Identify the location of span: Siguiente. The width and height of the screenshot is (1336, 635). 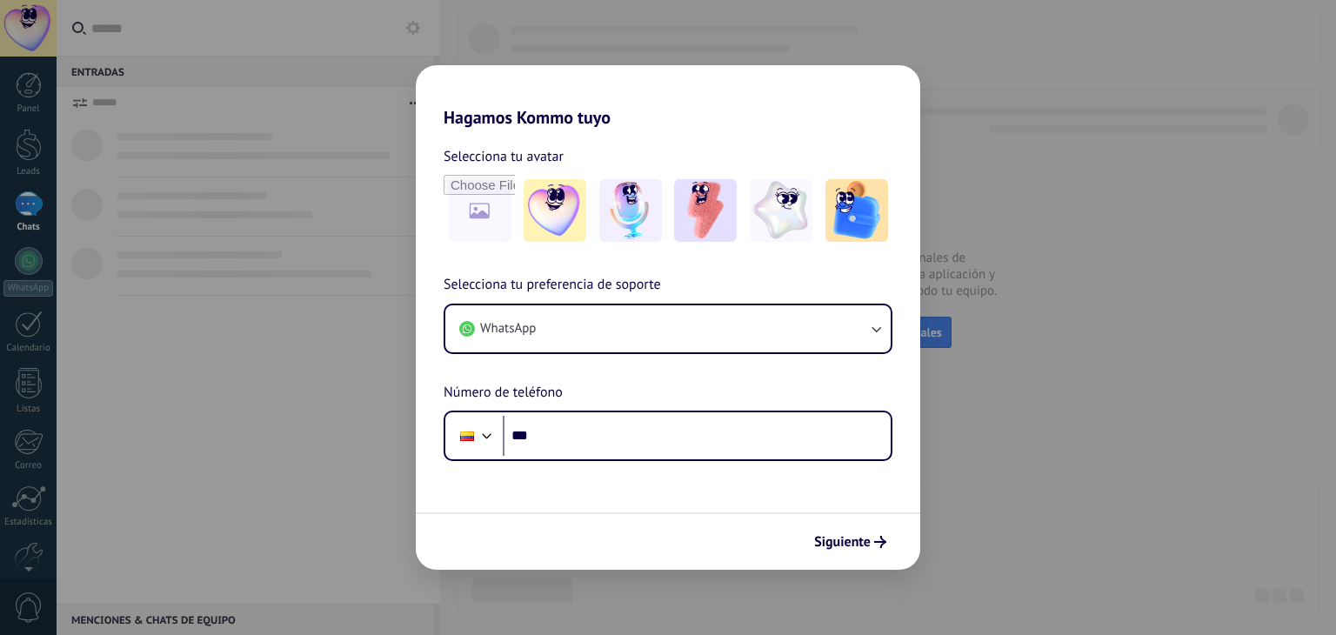
(842, 542).